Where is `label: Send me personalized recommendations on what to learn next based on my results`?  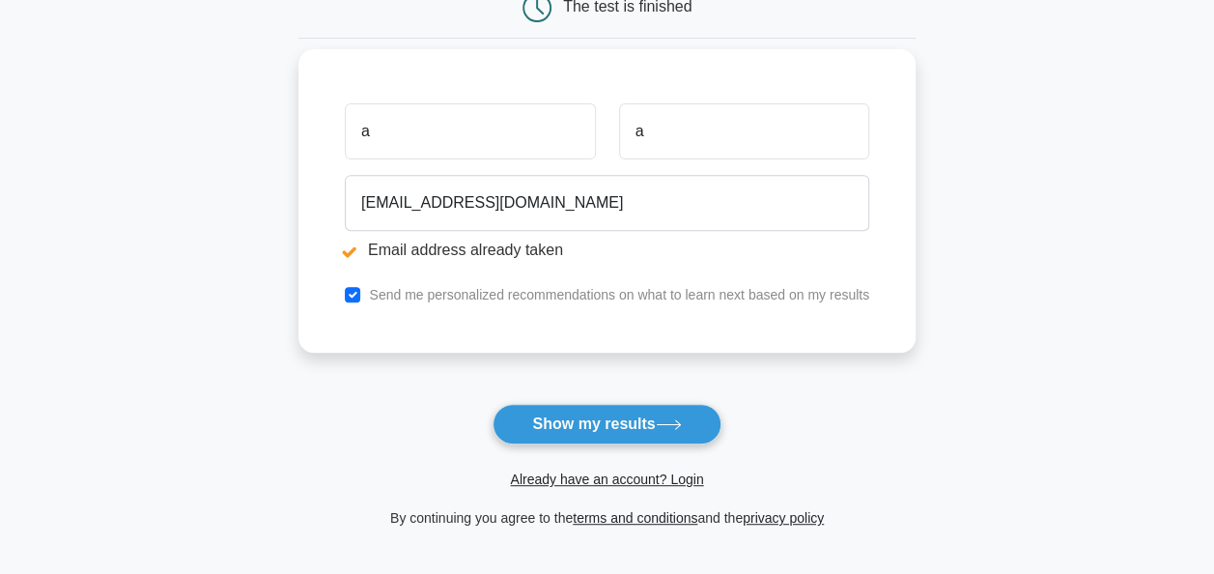
label: Send me personalized recommendations on what to learn next based on my results is located at coordinates (619, 295).